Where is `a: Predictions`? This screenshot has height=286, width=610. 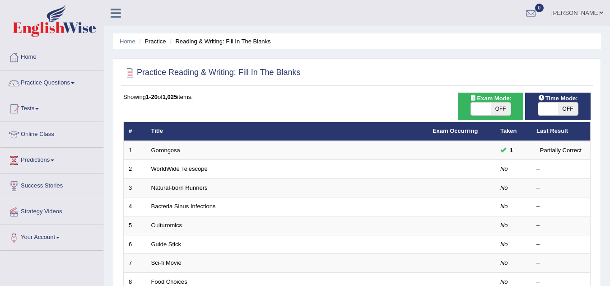 a: Predictions is located at coordinates (52, 159).